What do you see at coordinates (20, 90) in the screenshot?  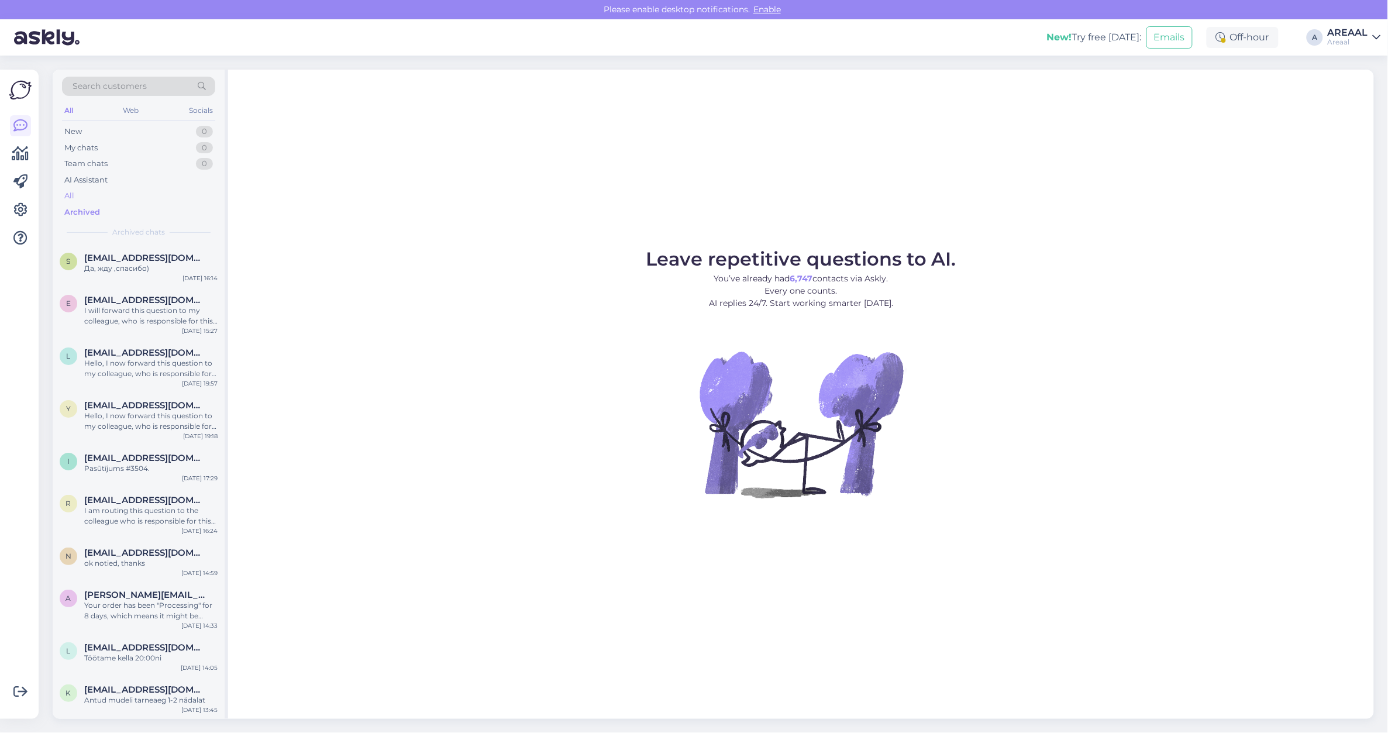 I see `img: Askly Logo` at bounding box center [20, 90].